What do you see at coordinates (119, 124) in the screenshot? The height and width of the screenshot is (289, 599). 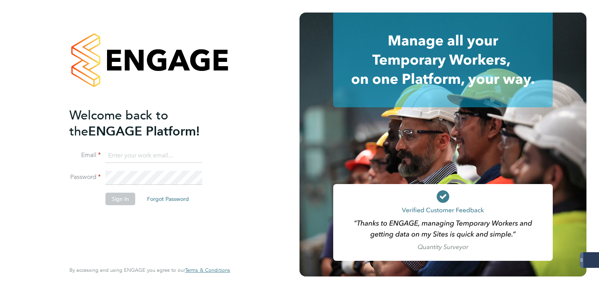 I see `span: Welcome back to the` at bounding box center [119, 124].